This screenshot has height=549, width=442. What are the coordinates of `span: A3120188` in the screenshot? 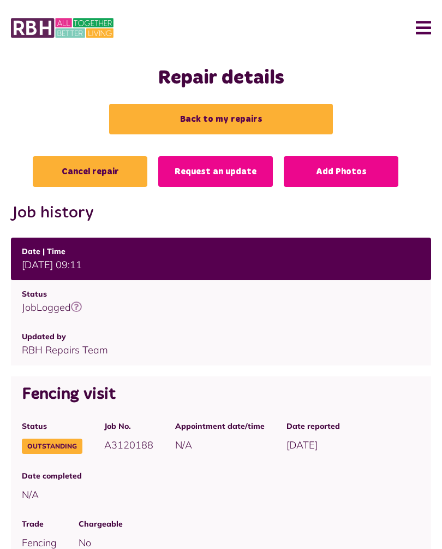 It's located at (129, 444).